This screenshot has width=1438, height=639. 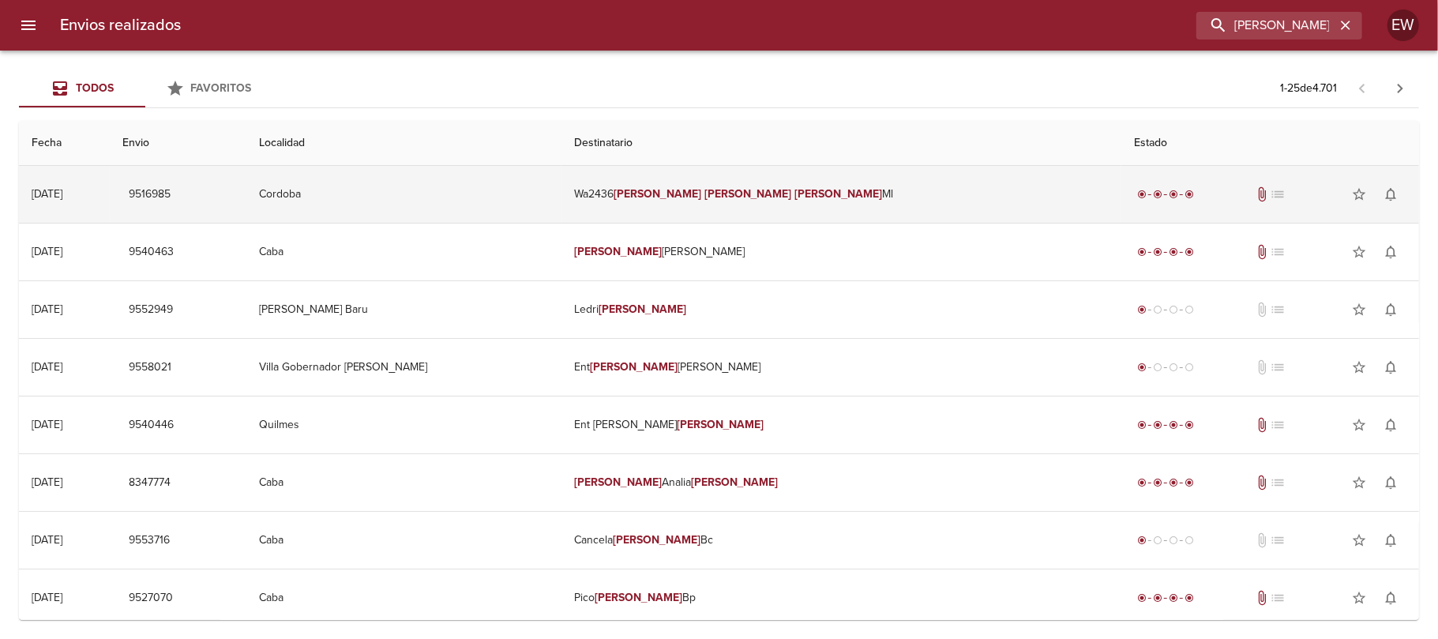 What do you see at coordinates (64, 143) in the screenshot?
I see `th: Fecha` at bounding box center [64, 143].